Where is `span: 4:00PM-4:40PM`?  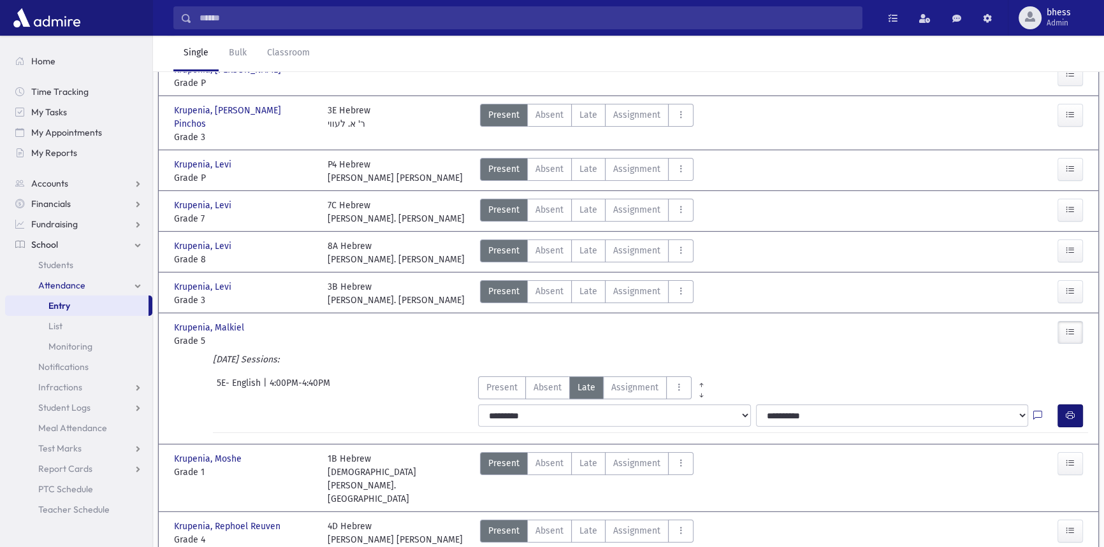 span: 4:00PM-4:40PM is located at coordinates (300, 388).